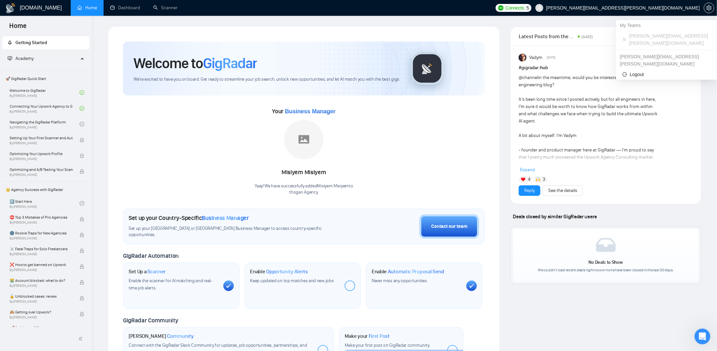  What do you see at coordinates (41, 154) in the screenshot?
I see `span: Optimizing Your Upwork Profile` at bounding box center [41, 154].